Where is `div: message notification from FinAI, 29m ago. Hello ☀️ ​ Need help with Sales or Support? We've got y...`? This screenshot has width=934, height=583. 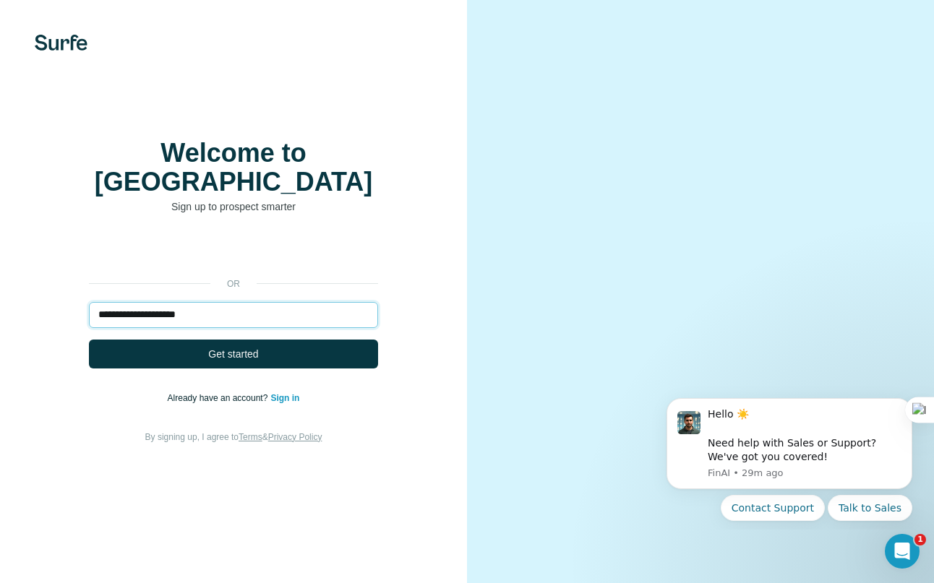
div: message notification from FinAI, 29m ago. Hello ☀️ ​ Need help with Sales or Support? We've got y... is located at coordinates (145, 59).